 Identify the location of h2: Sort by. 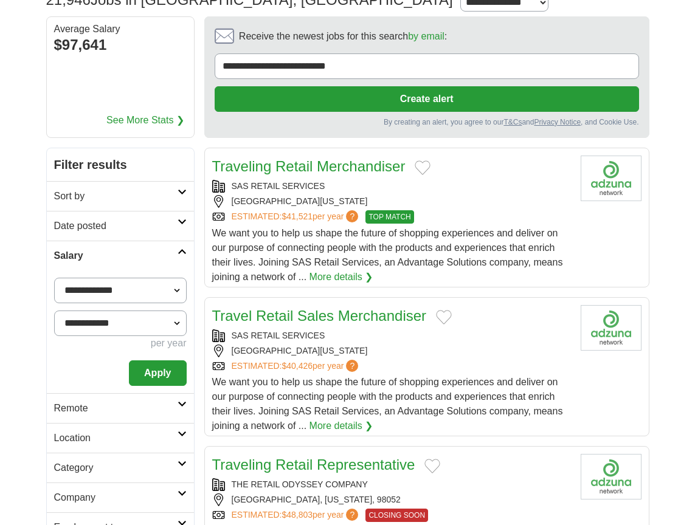
(116, 196).